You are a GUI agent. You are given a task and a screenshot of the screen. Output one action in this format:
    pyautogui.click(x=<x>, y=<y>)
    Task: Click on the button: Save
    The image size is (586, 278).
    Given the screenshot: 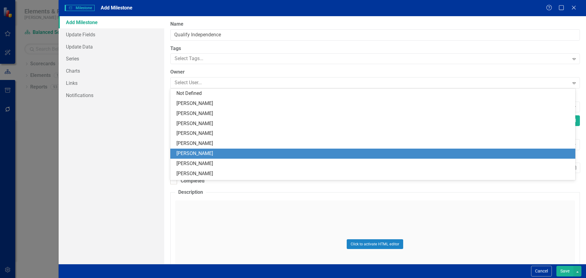 What is the action you would take?
    pyautogui.click(x=565, y=271)
    